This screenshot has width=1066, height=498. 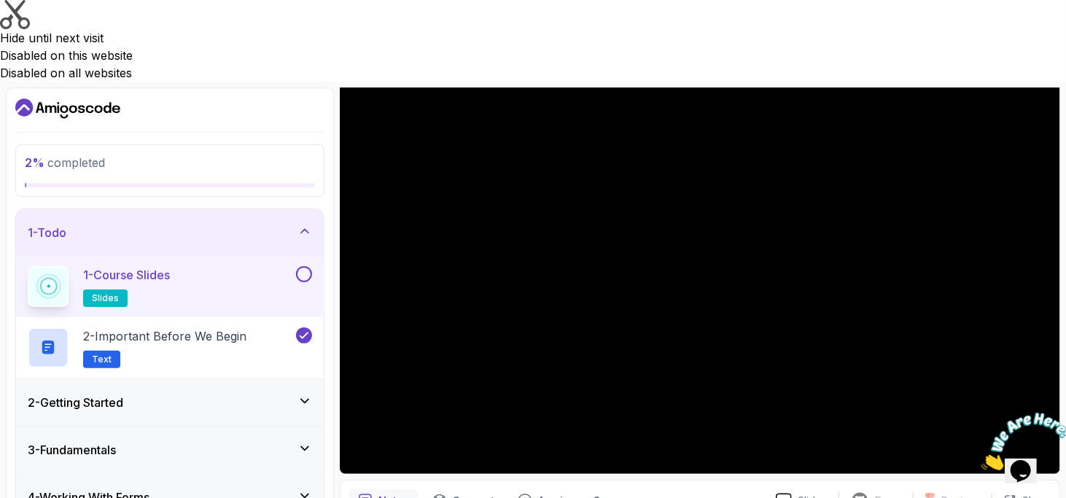 What do you see at coordinates (68, 109) in the screenshot?
I see `a: Dashboard` at bounding box center [68, 109].